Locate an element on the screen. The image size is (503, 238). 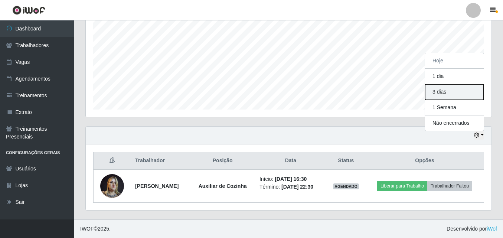
strong: Auxiliar de Cozinha is located at coordinates (223, 186).